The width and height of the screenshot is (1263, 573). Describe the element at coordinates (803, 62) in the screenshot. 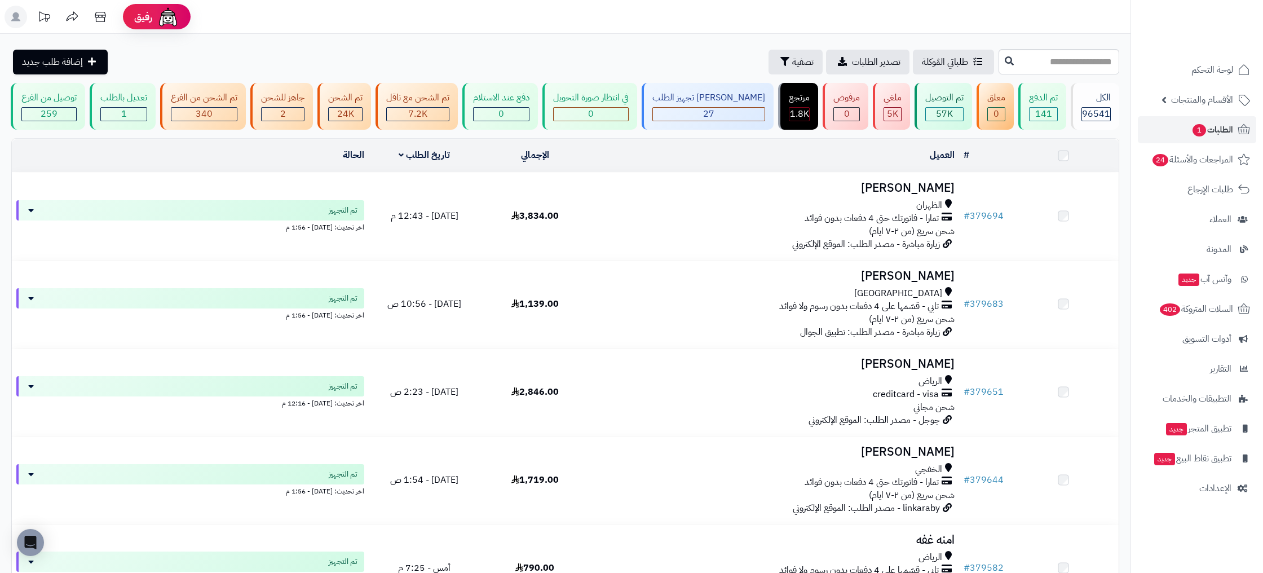

I see `span: تصفية` at that location.